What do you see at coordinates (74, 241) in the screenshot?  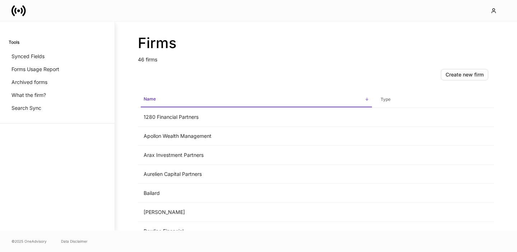 I see `a: Data Disclaimer` at bounding box center [74, 241].